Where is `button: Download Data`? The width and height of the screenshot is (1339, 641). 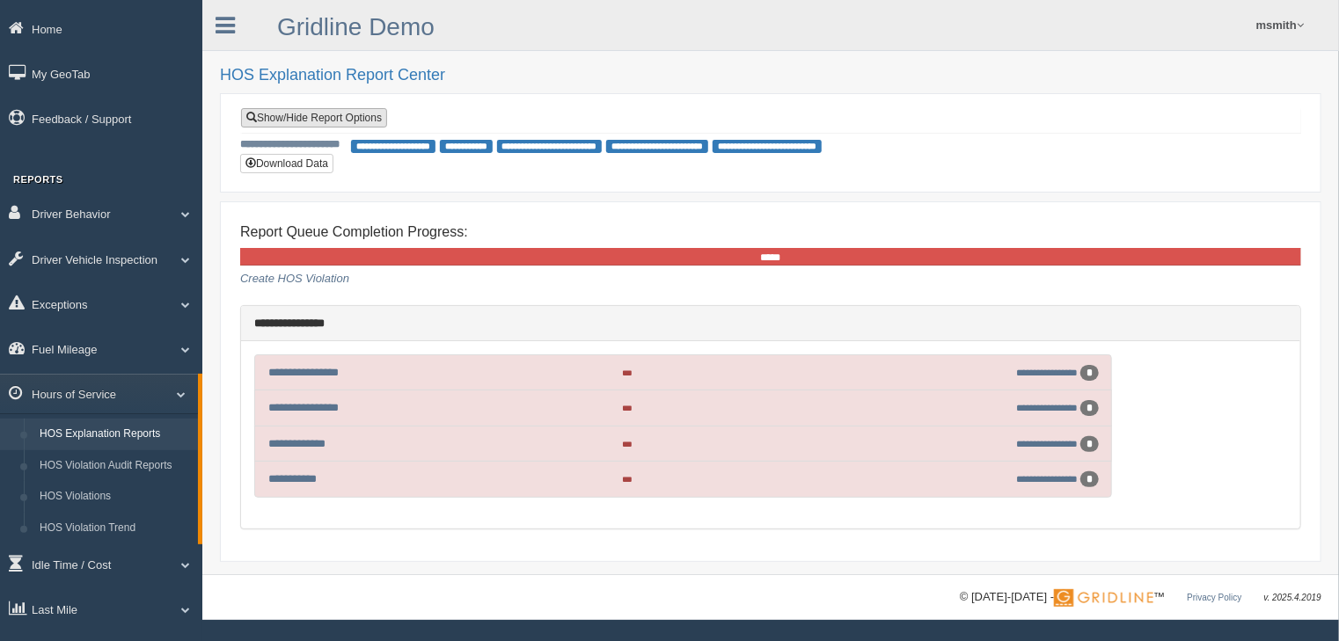
button: Download Data is located at coordinates (287, 164).